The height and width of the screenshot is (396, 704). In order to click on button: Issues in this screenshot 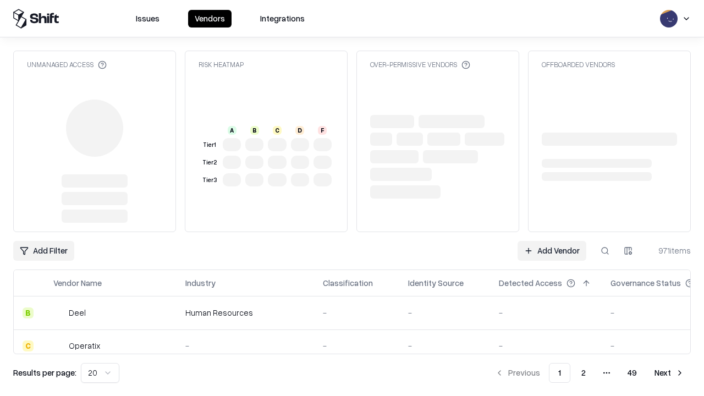, I will do `click(147, 19)`.